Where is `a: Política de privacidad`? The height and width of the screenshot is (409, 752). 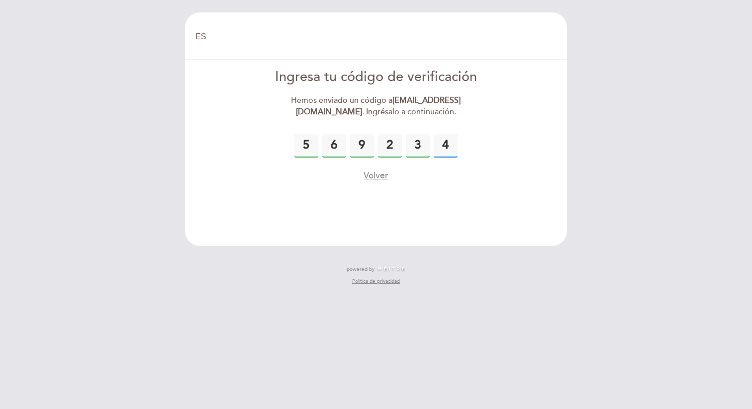 a: Política de privacidad is located at coordinates (376, 282).